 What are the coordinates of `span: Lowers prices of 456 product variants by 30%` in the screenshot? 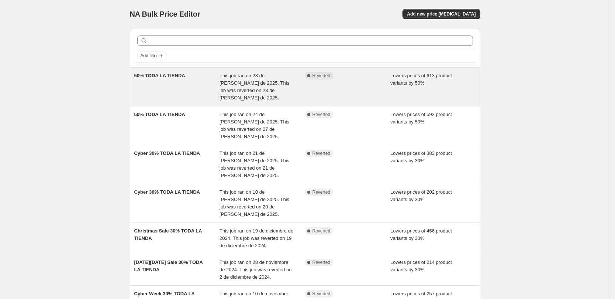 It's located at (421, 234).